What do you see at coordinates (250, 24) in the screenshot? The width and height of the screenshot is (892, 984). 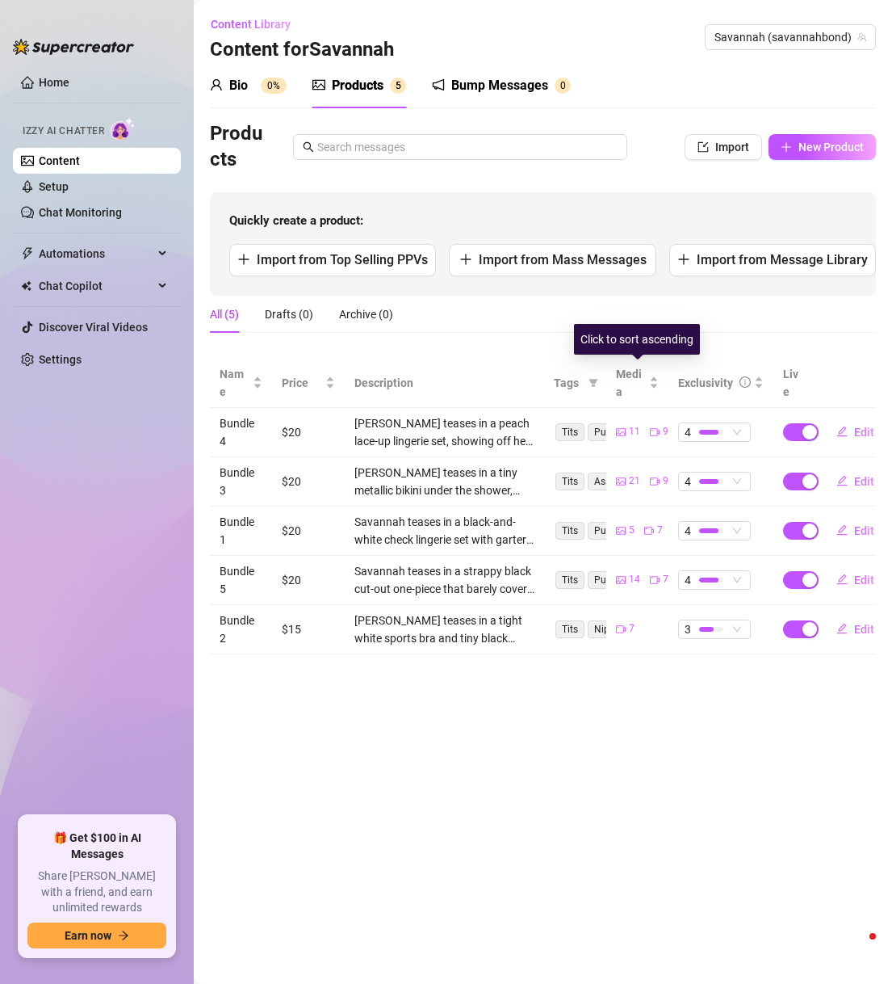 I see `span: Content Library` at bounding box center [250, 24].